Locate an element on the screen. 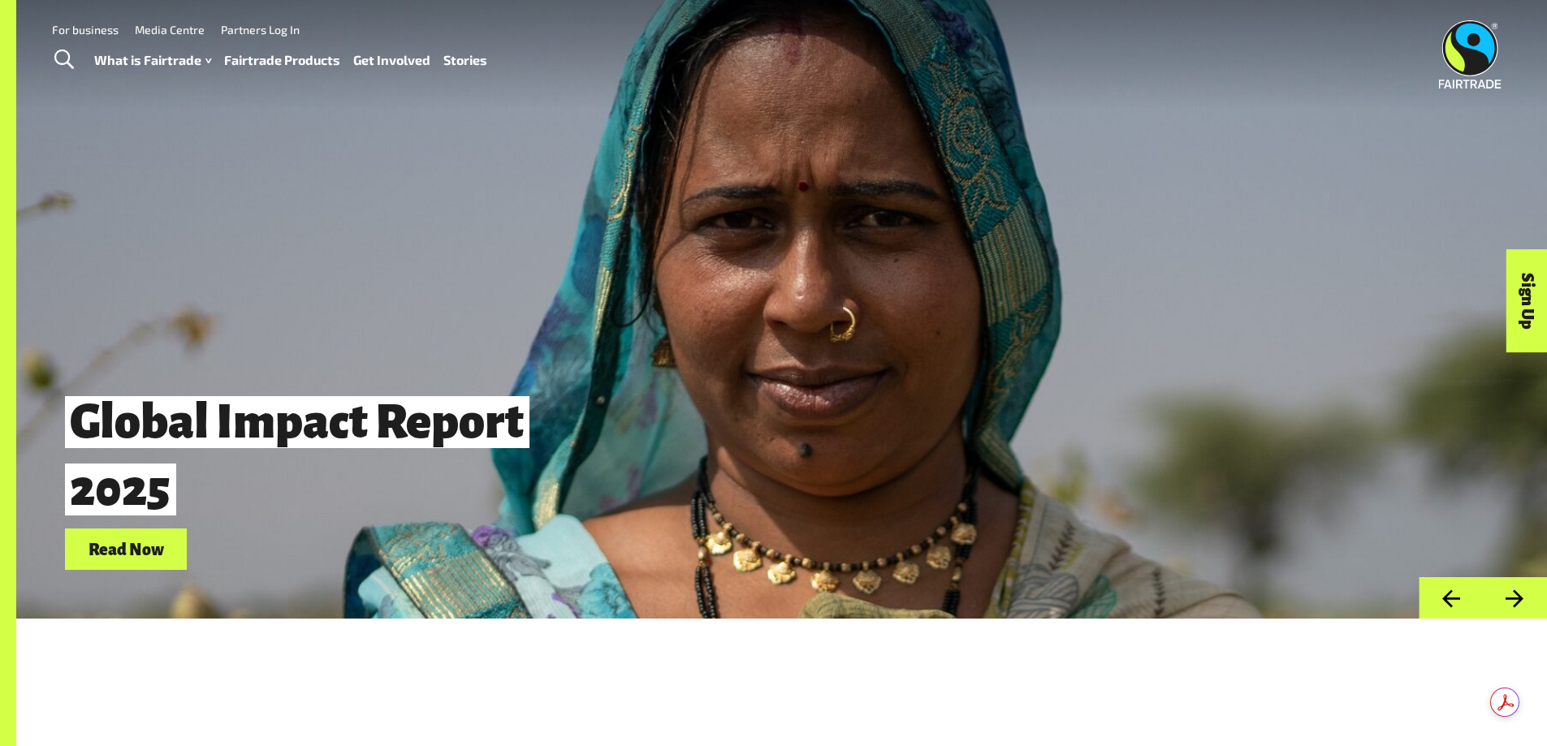  a: Partners Log In is located at coordinates (260, 29).